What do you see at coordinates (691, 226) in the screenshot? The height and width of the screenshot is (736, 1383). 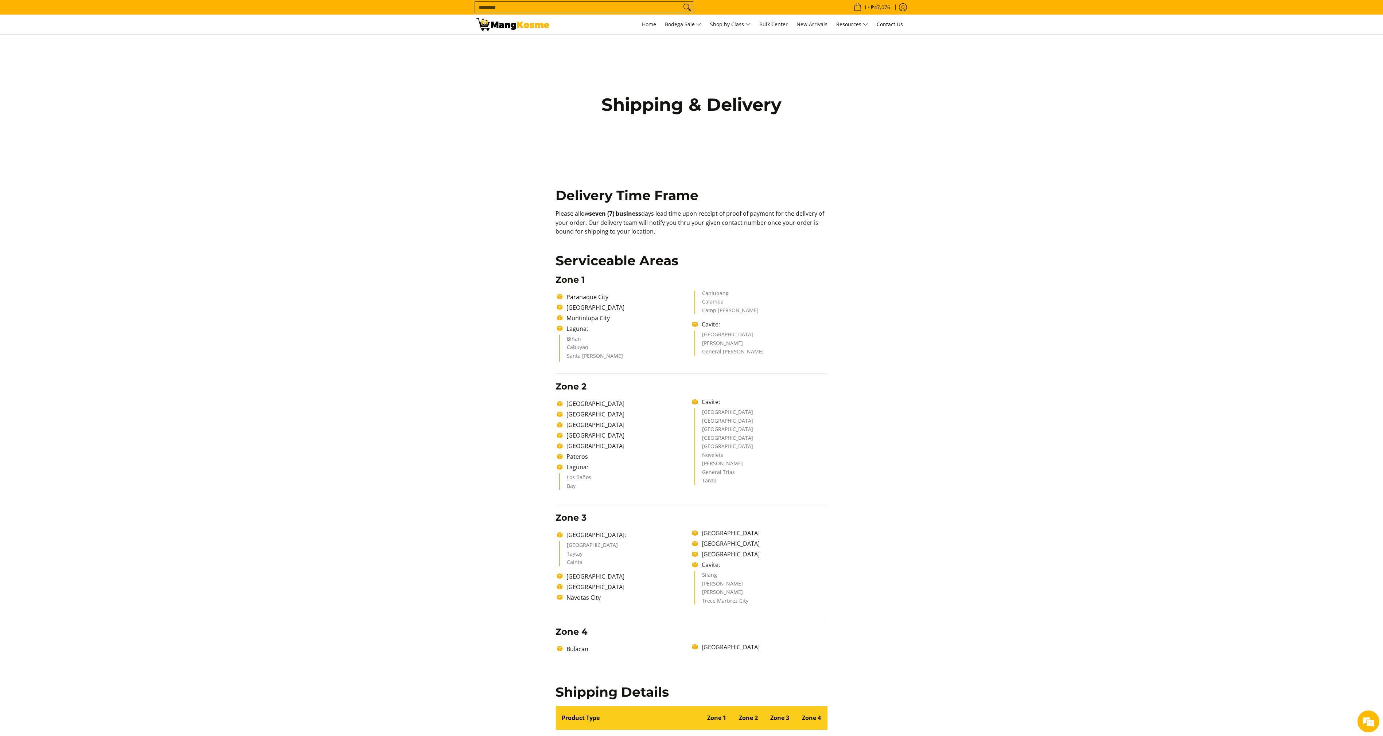 I see `p: Please allow days lead time upon receipt of proof of payment for the delivery of your order. Our ...` at bounding box center [691, 226].